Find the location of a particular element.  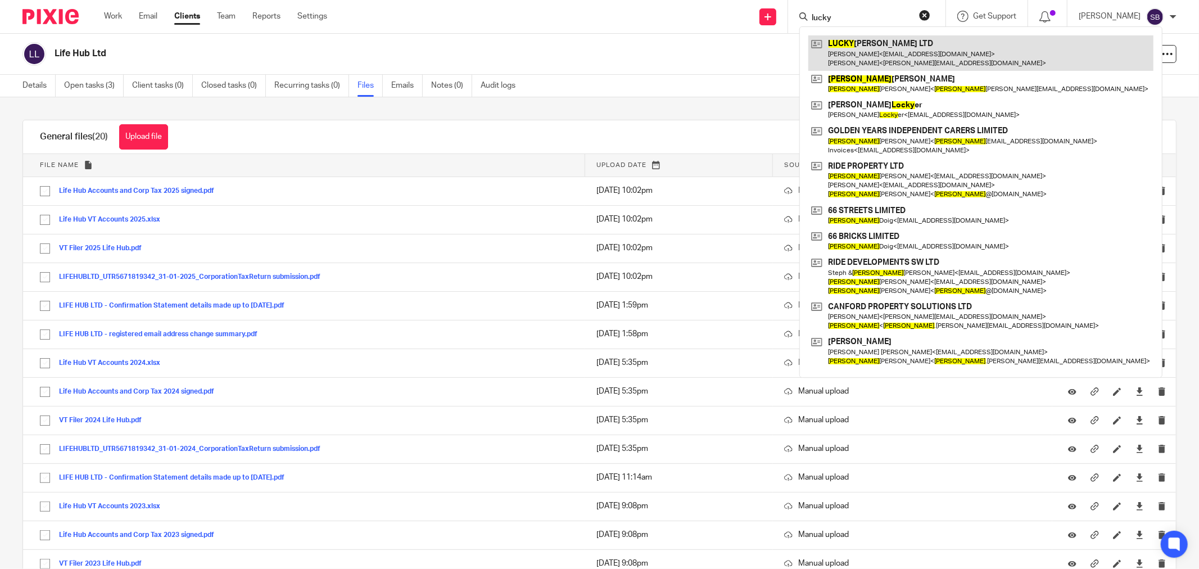

button: Life Hub VT Accounts 2024.xlsx is located at coordinates (114, 363).